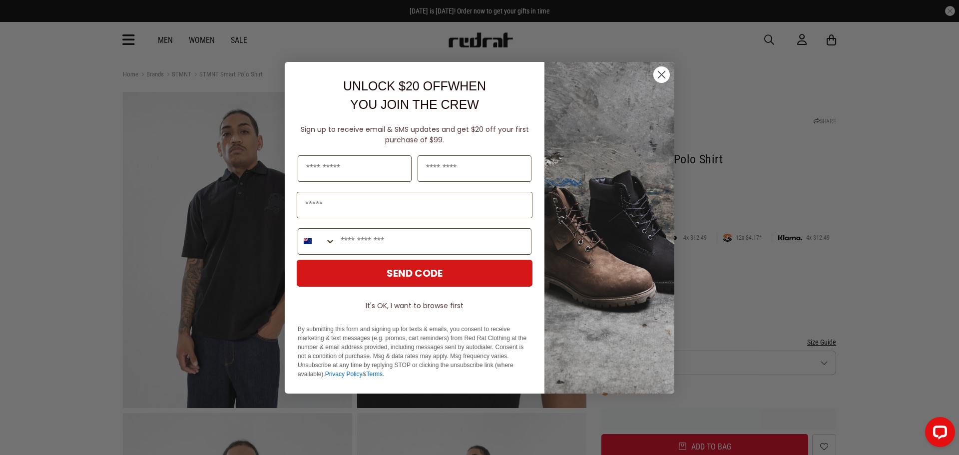 Image resolution: width=959 pixels, height=455 pixels. What do you see at coordinates (467, 86) in the screenshot?
I see `span: WHEN` at bounding box center [467, 86].